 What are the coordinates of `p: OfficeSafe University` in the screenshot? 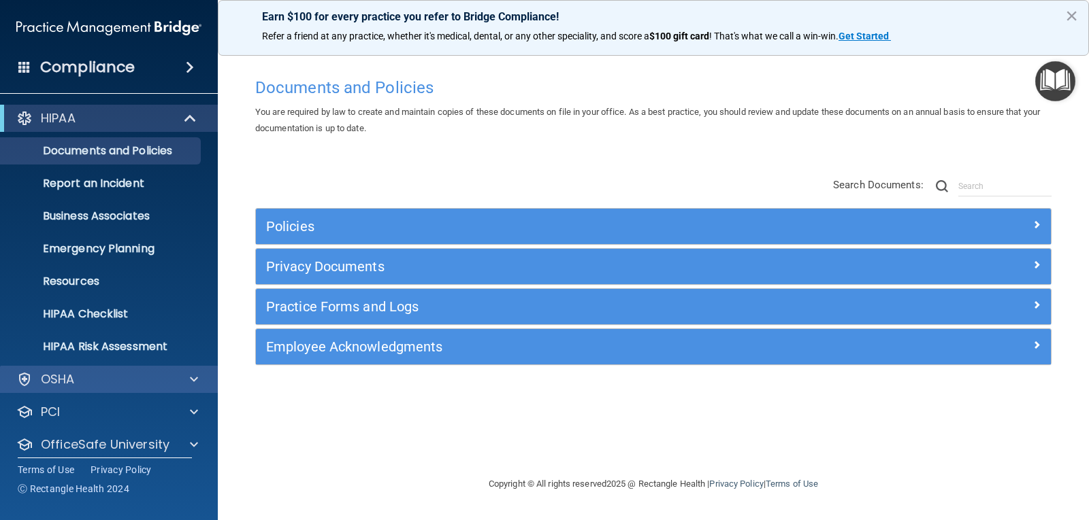 It's located at (105, 445).